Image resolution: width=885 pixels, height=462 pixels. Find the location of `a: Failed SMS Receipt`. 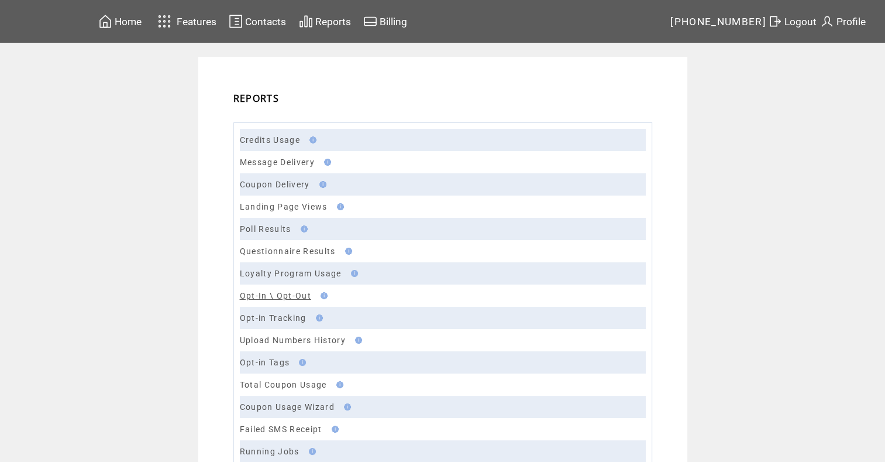

a: Failed SMS Receipt is located at coordinates (281, 429).